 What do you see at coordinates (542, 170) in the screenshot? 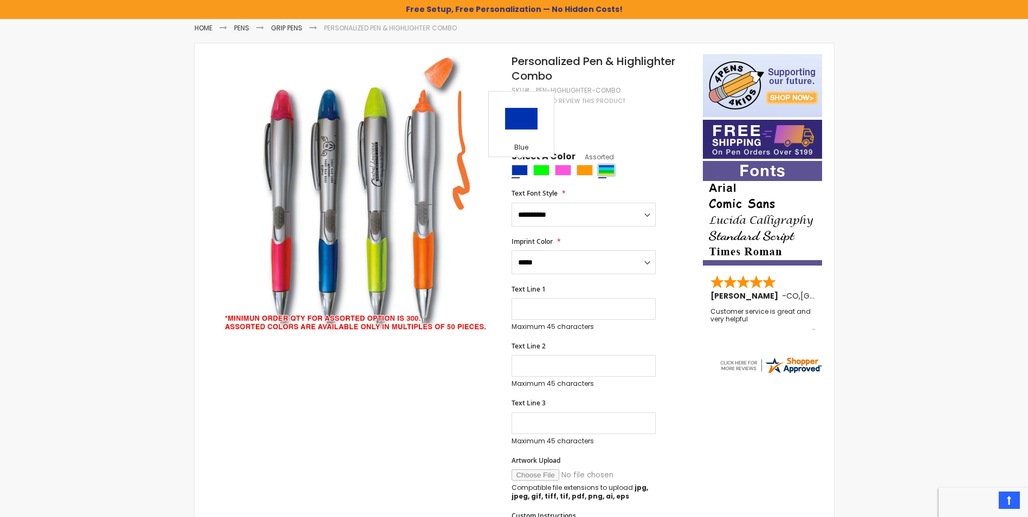
I see `div: Lime Green` at bounding box center [542, 170].